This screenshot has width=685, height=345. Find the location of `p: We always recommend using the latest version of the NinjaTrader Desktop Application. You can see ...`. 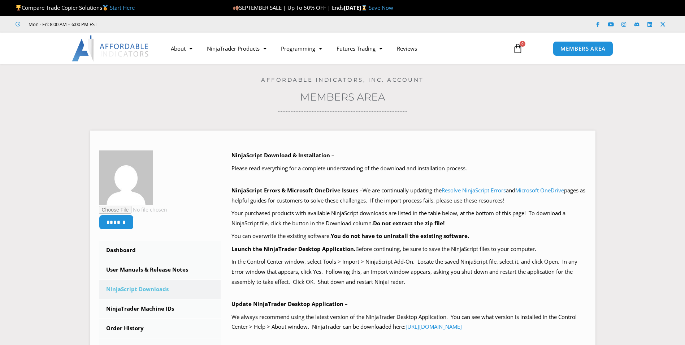

p: We always recommend using the latest version of the NinjaTrader Desktop Application. You can see ... is located at coordinates (409, 322).